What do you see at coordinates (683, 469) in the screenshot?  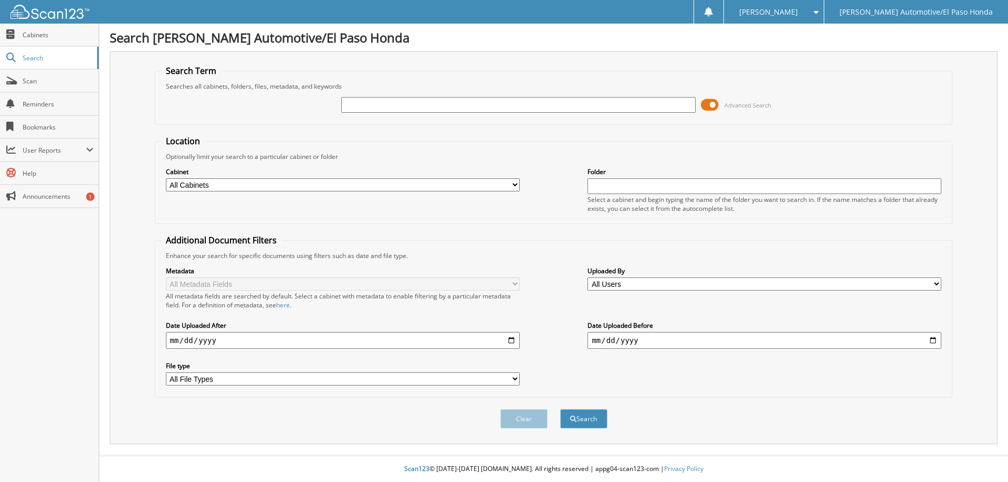 I see `a: Privacy Policy` at bounding box center [683, 469].